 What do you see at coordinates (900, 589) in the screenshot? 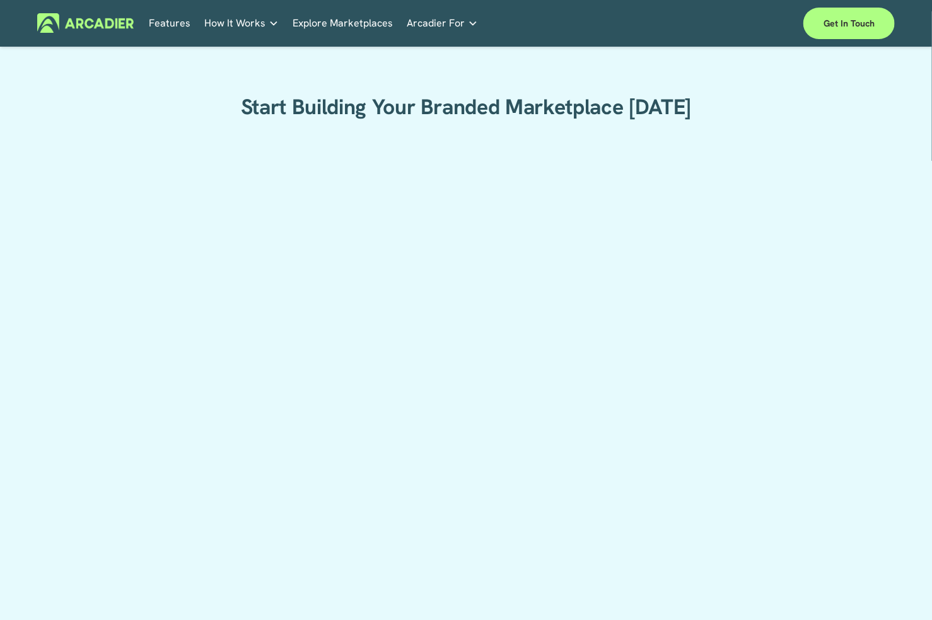
I see `div: Chat Widget` at bounding box center [900, 589].